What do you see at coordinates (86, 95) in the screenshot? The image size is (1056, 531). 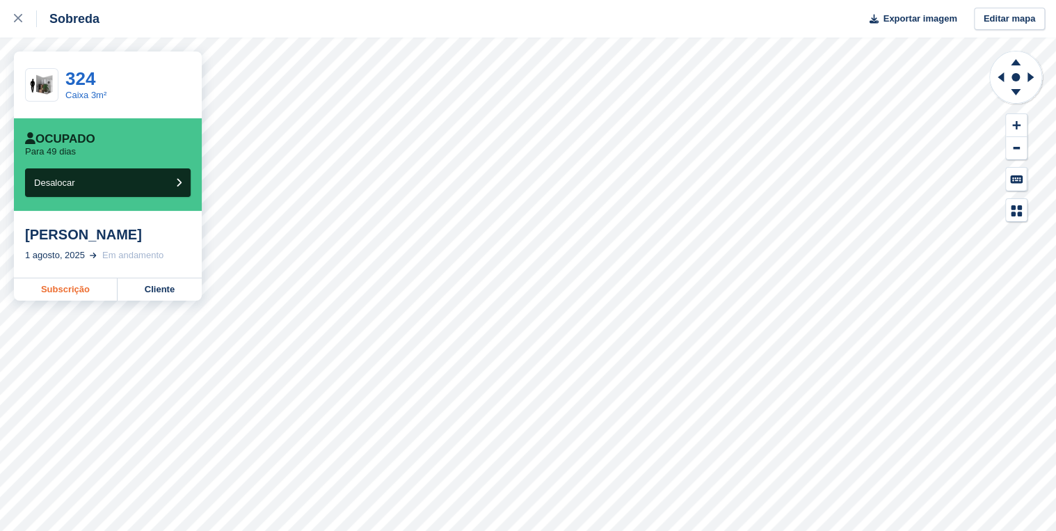 I see `a: Caixa 3m²` at bounding box center [86, 95].